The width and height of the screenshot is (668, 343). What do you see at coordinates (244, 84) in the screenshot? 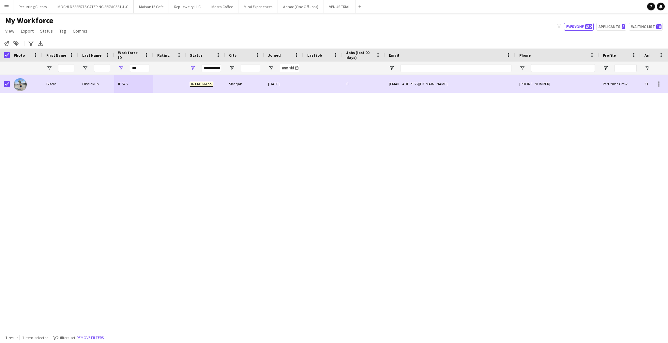
I see `div: Sharjah` at bounding box center [244, 84].